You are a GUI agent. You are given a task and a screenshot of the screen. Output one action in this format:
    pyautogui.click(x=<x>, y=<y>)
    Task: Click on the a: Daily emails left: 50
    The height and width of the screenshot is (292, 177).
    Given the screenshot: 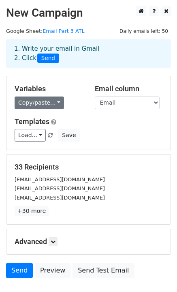 What is the action you would take?
    pyautogui.click(x=144, y=31)
    